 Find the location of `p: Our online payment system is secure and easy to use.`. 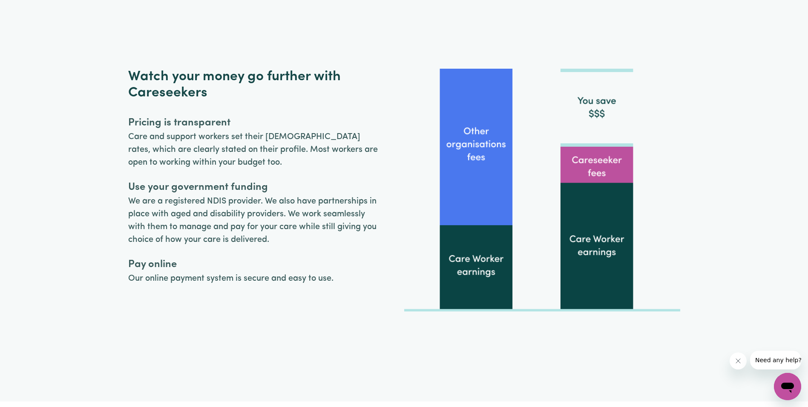

p: Our online payment system is secure and easy to use. is located at coordinates (256, 271).